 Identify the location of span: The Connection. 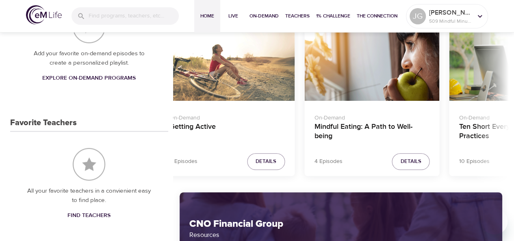
(377, 16).